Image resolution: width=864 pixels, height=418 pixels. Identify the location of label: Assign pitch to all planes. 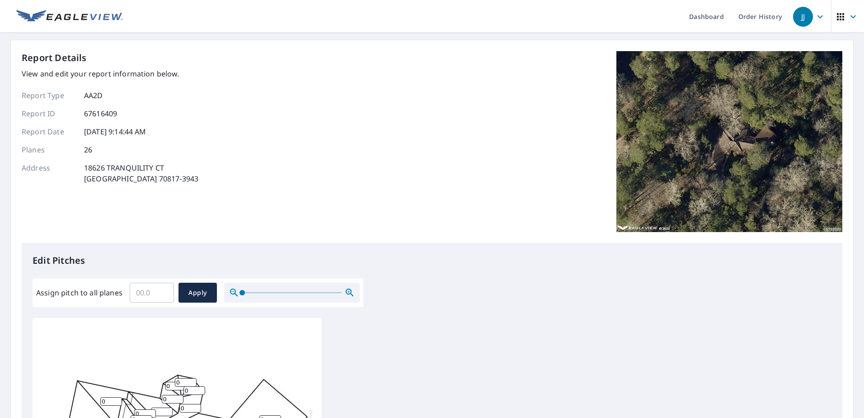
(79, 292).